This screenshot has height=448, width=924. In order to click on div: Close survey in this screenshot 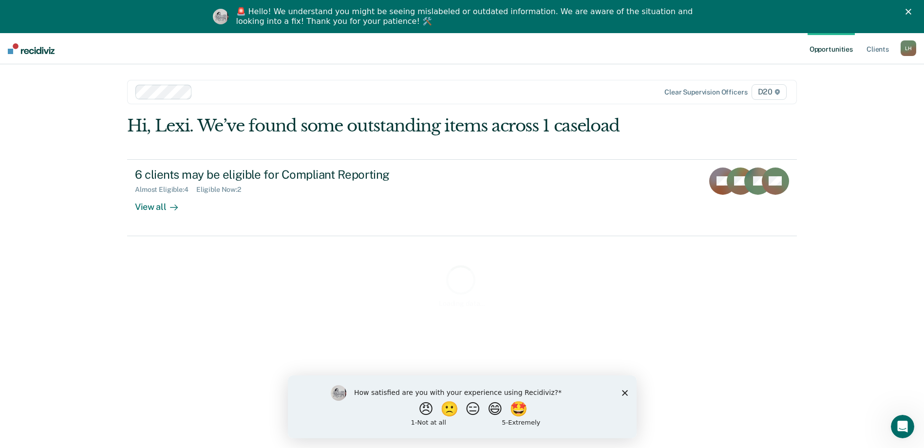, I will do `click(337, 18)`.